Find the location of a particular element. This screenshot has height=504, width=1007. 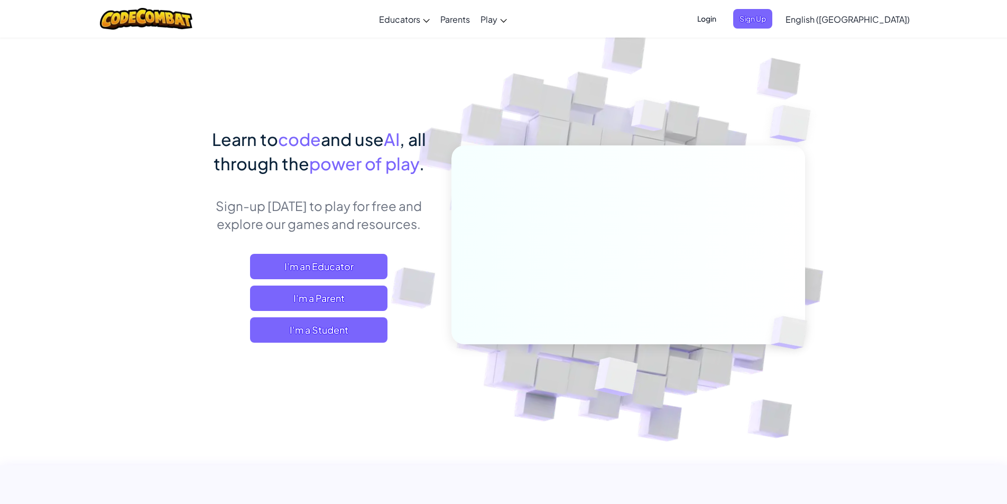

a: Educators is located at coordinates (404, 19).